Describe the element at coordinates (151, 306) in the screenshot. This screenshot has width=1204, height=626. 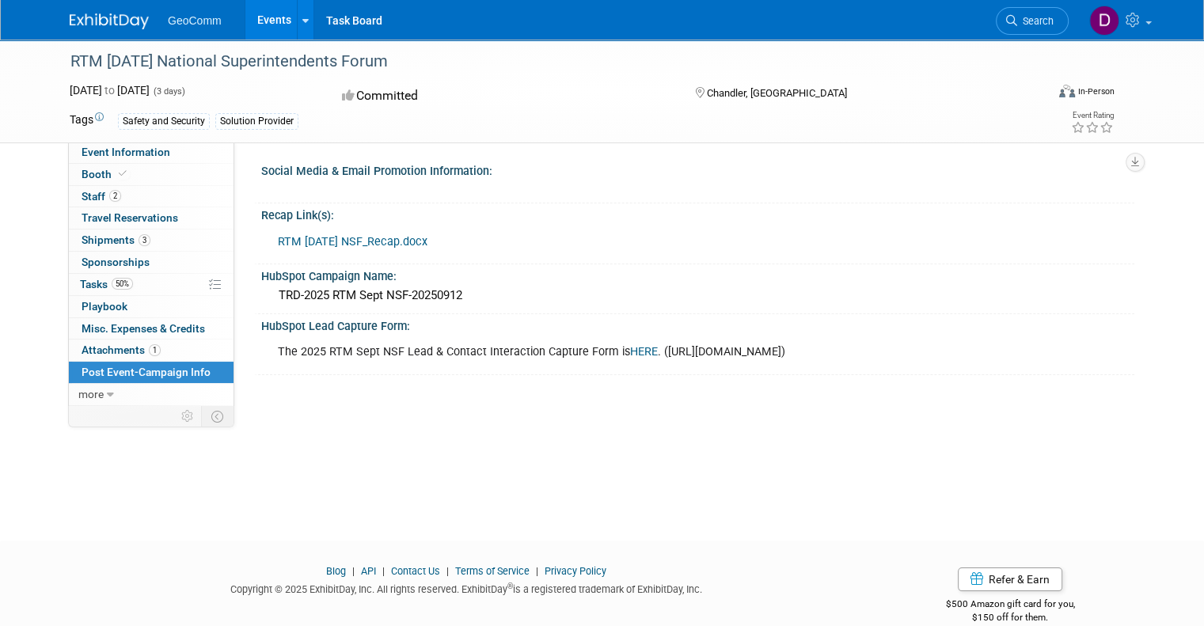
I see `a: Playbook` at that location.